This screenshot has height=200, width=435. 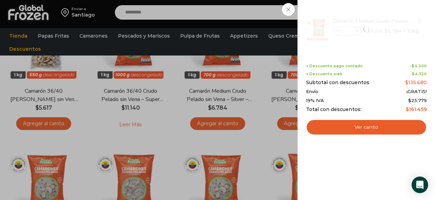 What do you see at coordinates (325, 74) in the screenshot?
I see `span: + Descuento web` at bounding box center [325, 74].